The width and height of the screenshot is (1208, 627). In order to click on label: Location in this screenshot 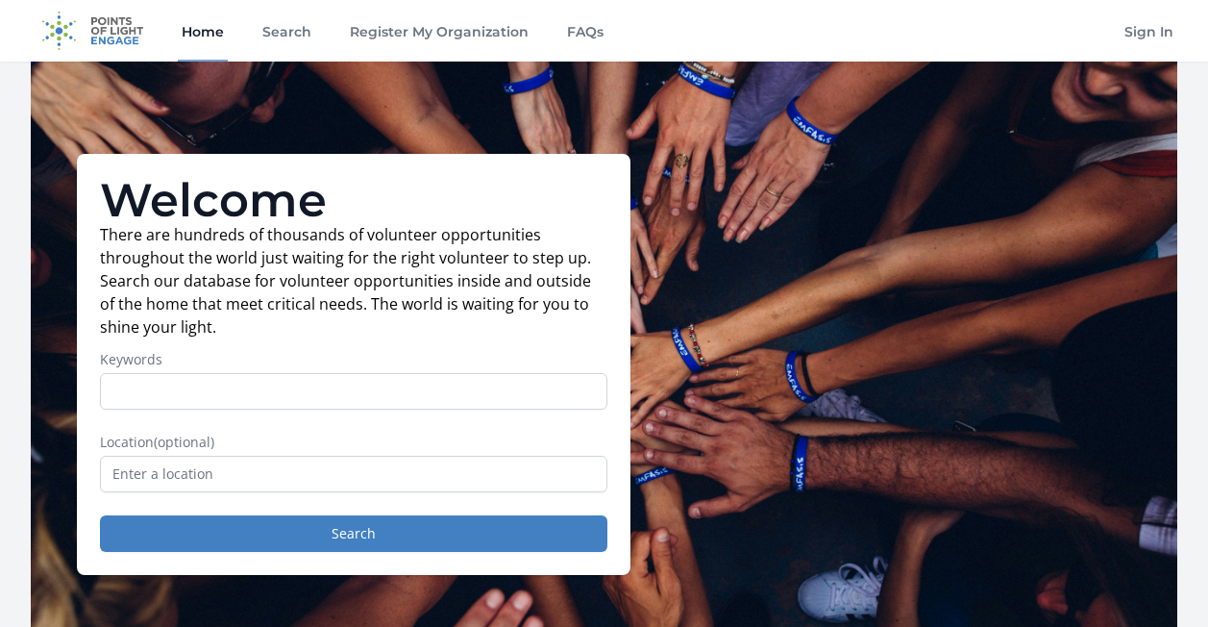, I will do `click(354, 442)`.